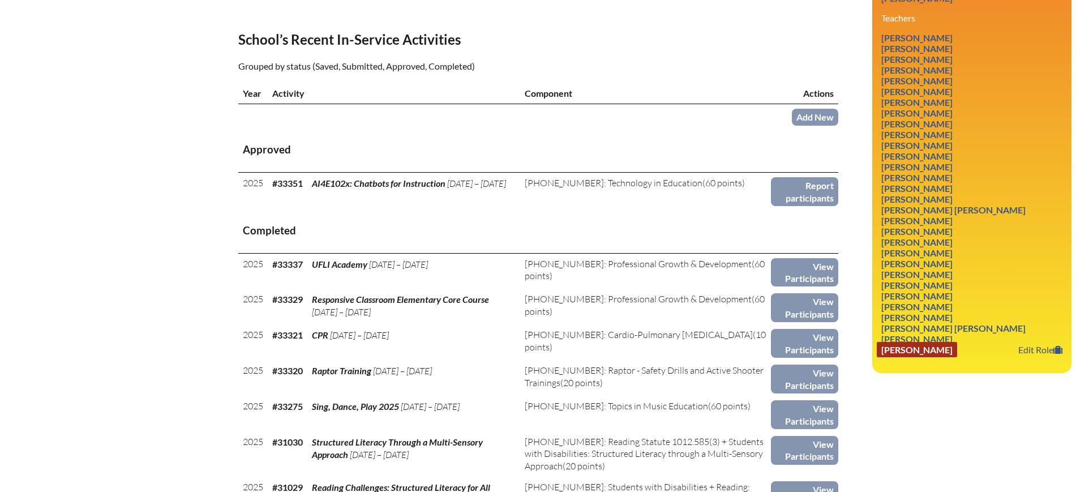  What do you see at coordinates (397, 448) in the screenshot?
I see `span: Structured Literacy Through a Multi-Sensory Approach` at bounding box center [397, 448].